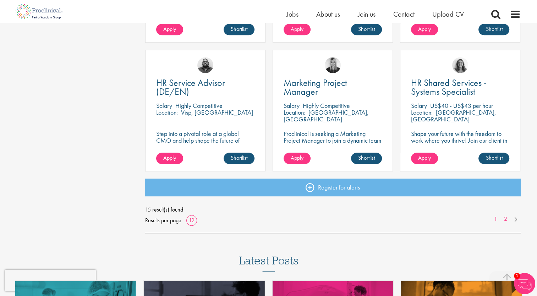 This screenshot has height=296, width=537. I want to click on span: Results per page, so click(163, 221).